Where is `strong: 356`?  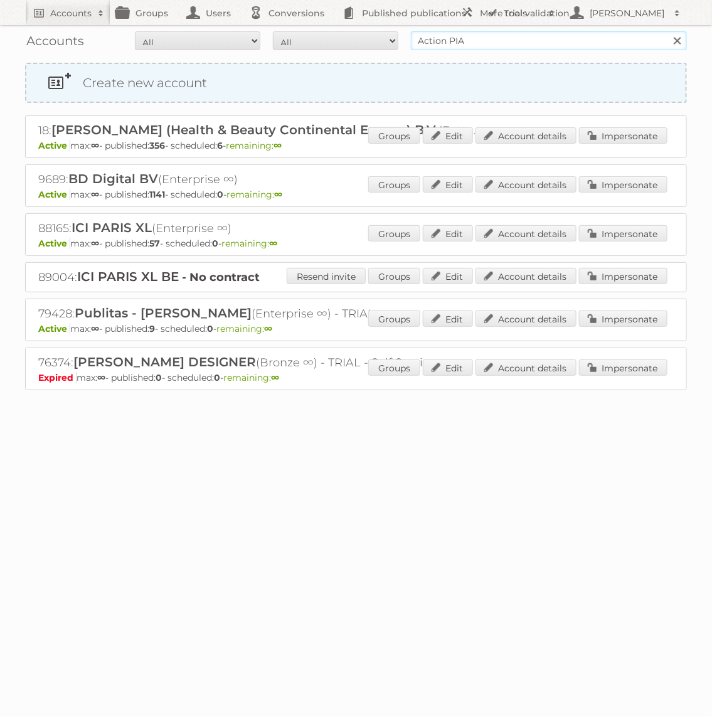
strong: 356 is located at coordinates (157, 146).